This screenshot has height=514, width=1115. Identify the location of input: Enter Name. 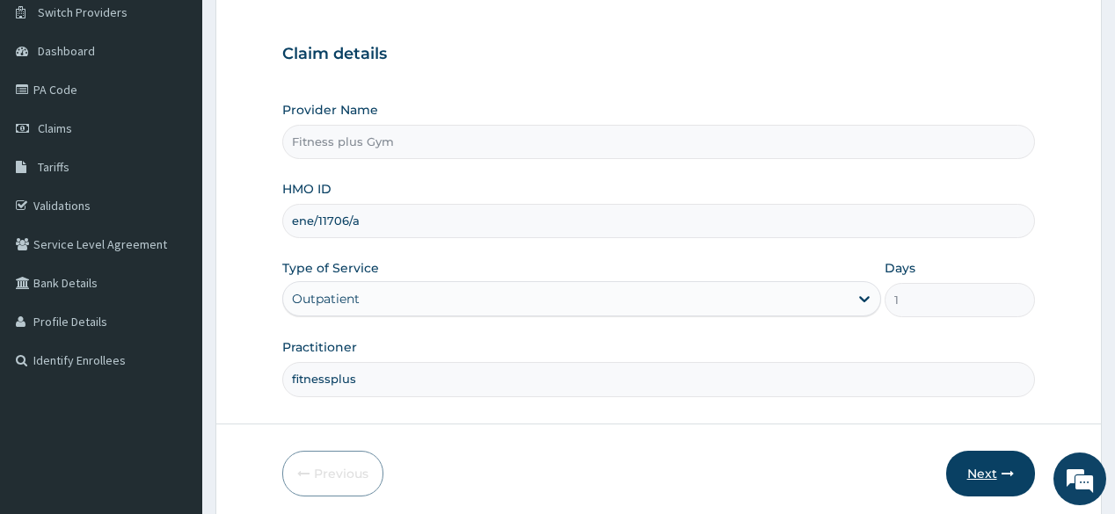
(658, 379).